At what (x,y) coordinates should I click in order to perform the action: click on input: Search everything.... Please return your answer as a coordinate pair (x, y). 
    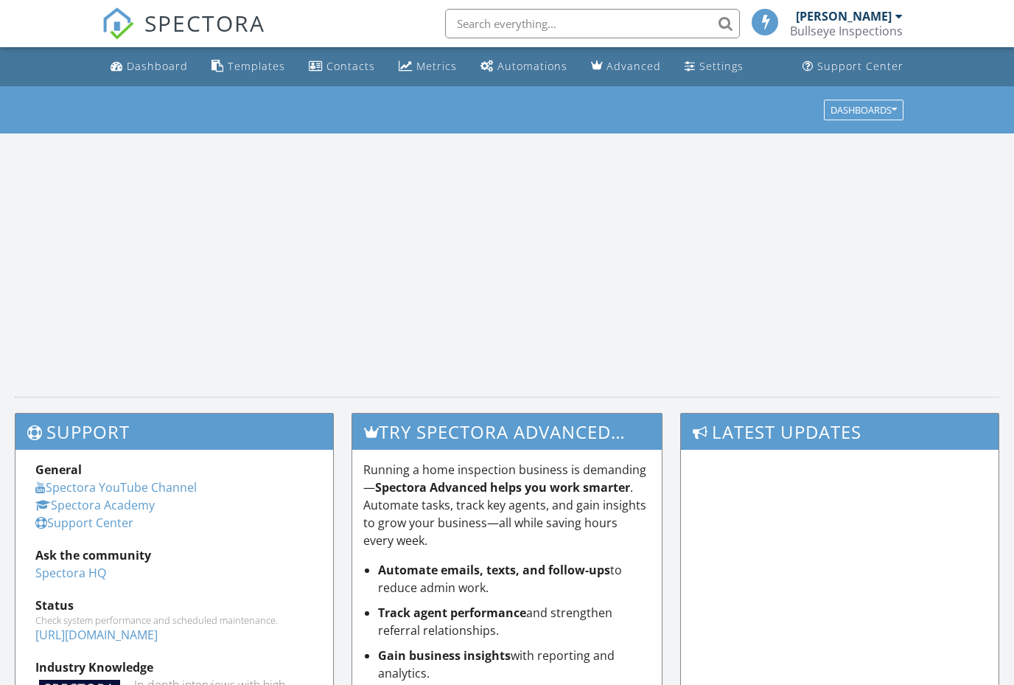
    Looking at the image, I should click on (593, 24).